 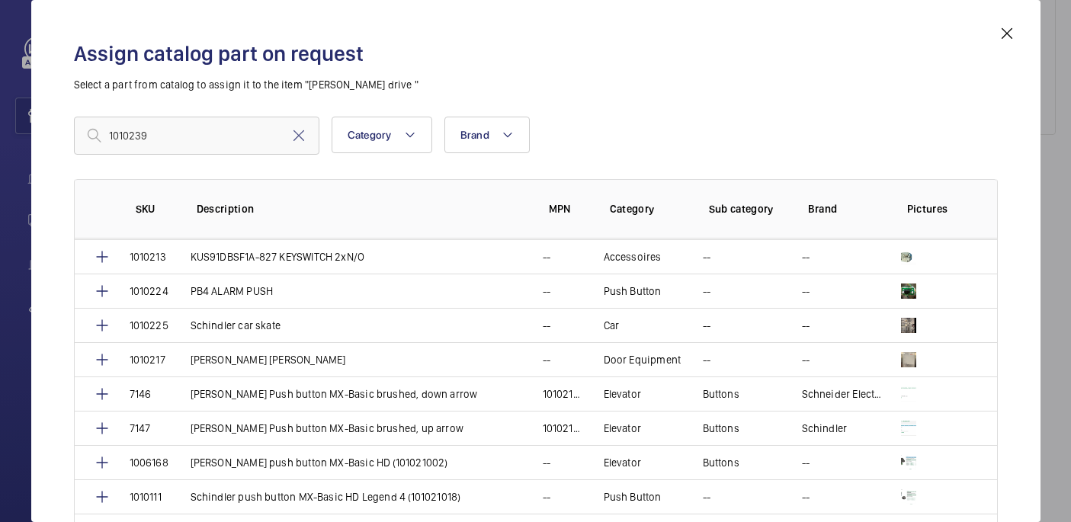 What do you see at coordinates (370, 135) in the screenshot?
I see `span: Category` at bounding box center [370, 135].